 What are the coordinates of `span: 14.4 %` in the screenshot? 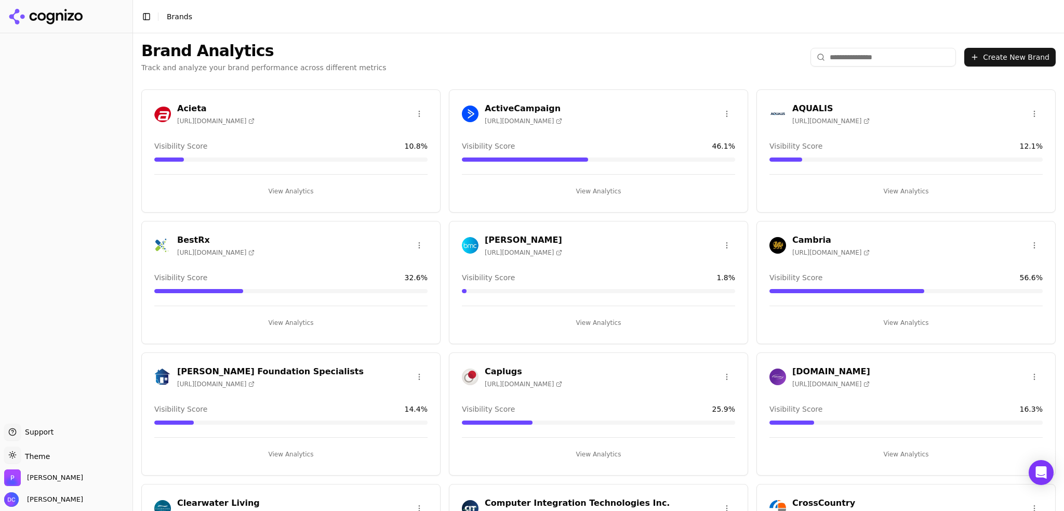 It's located at (416, 409).